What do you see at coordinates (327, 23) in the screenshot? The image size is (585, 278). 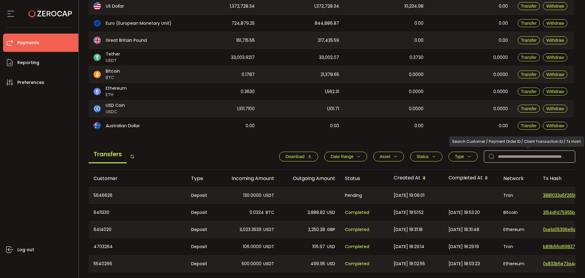 I see `span: 844,886.87` at bounding box center [327, 23].